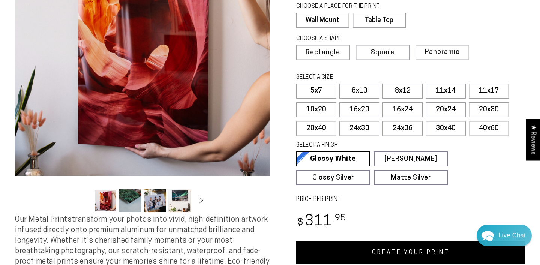  Describe the element at coordinates (504, 235) in the screenshot. I see `div: Chat widget toggle` at that location.